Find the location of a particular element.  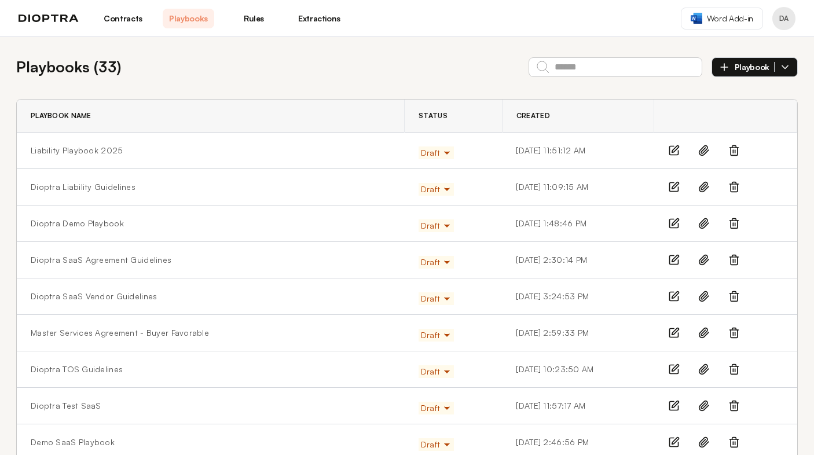

a: Extractions is located at coordinates (319, 19).